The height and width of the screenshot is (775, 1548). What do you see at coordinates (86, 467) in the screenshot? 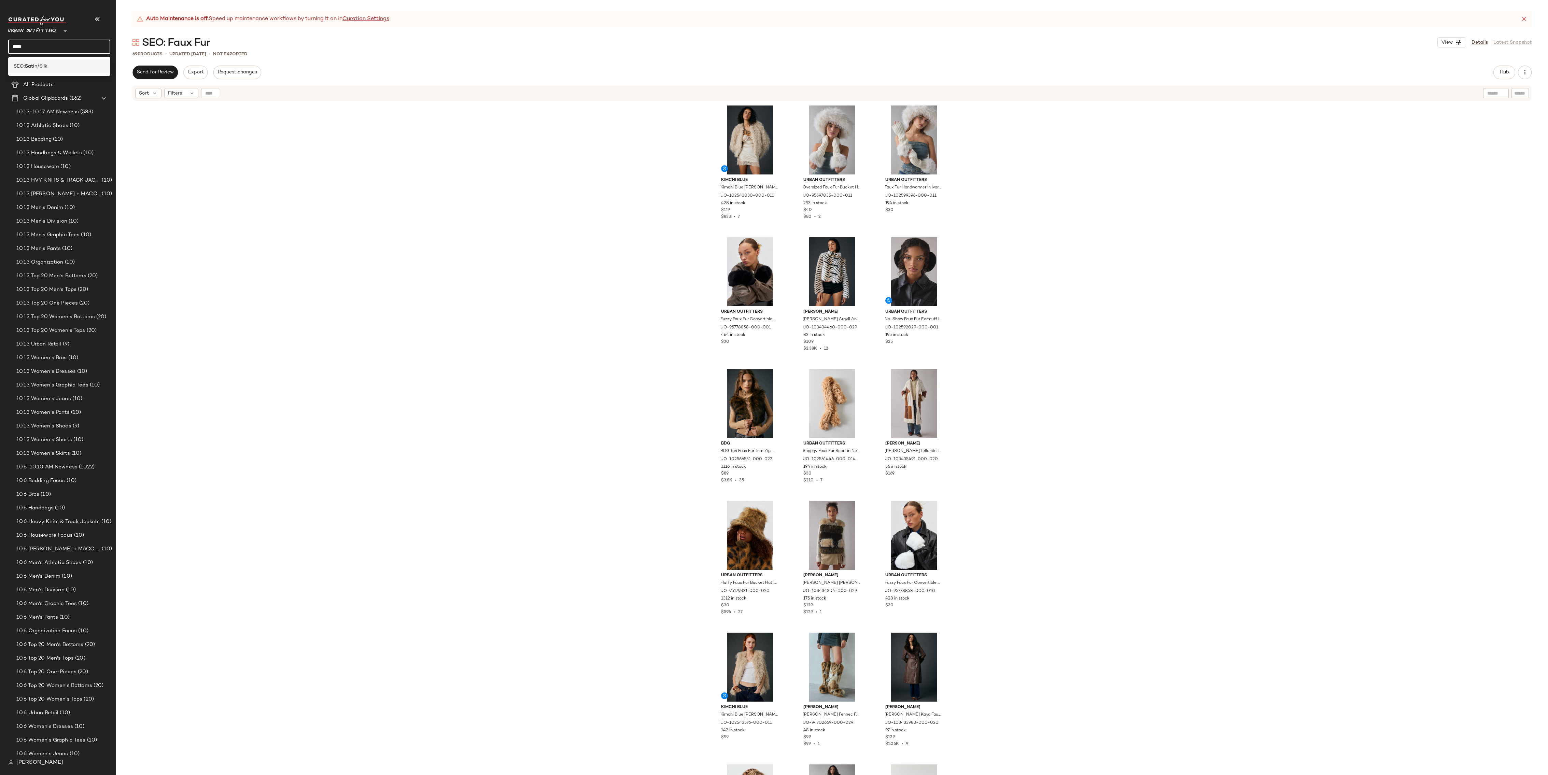
I see `span: (1022)` at bounding box center [86, 467].